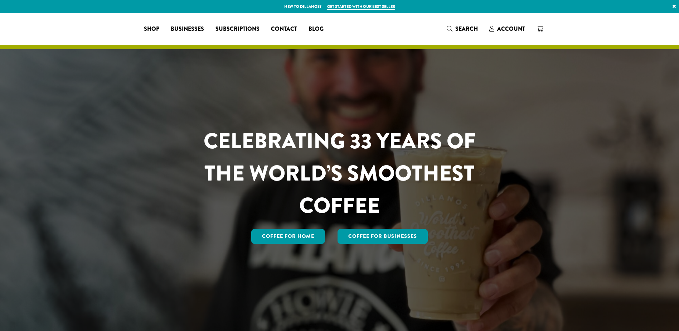  Describe the element at coordinates (237, 29) in the screenshot. I see `span: Subscriptions` at that location.